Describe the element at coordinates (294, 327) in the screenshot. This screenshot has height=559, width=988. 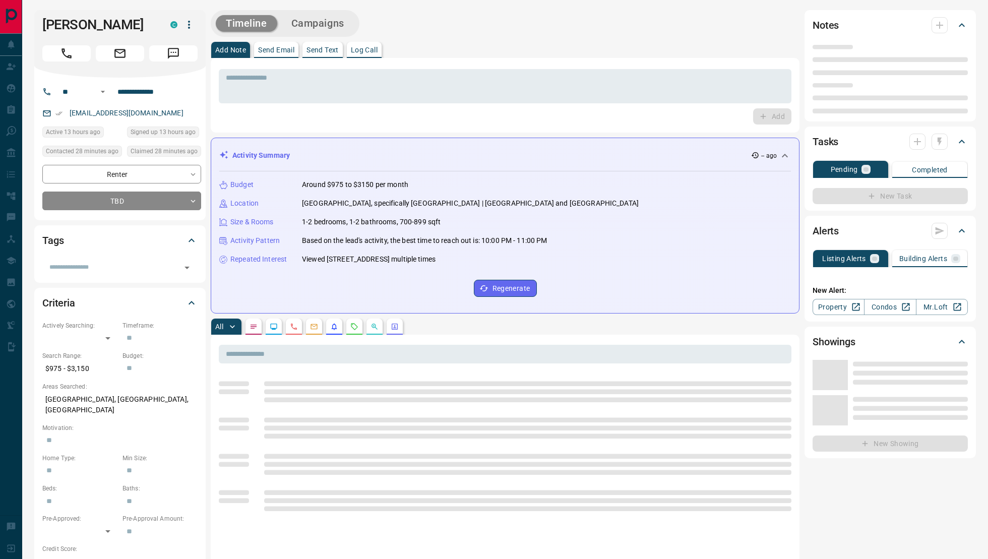
I see `svg: Calls` at that location.